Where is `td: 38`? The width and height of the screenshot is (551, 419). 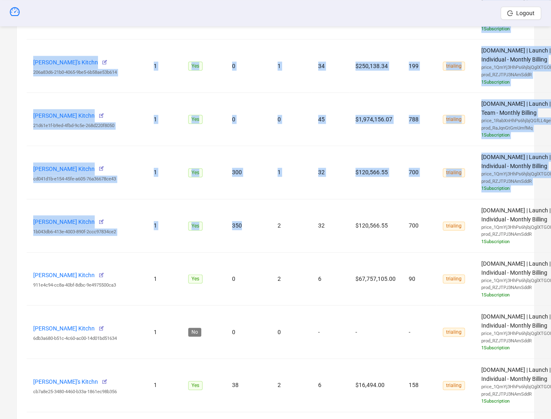
td: 38 is located at coordinates (248, 385).